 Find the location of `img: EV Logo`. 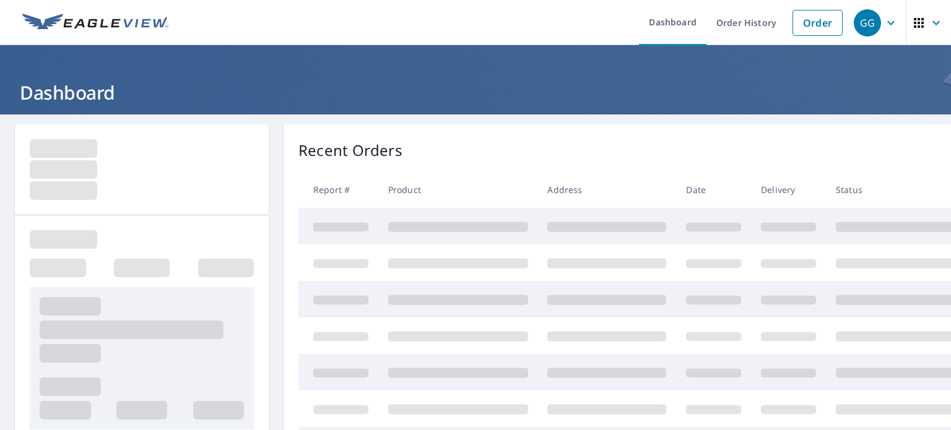

img: EV Logo is located at coordinates (95, 23).